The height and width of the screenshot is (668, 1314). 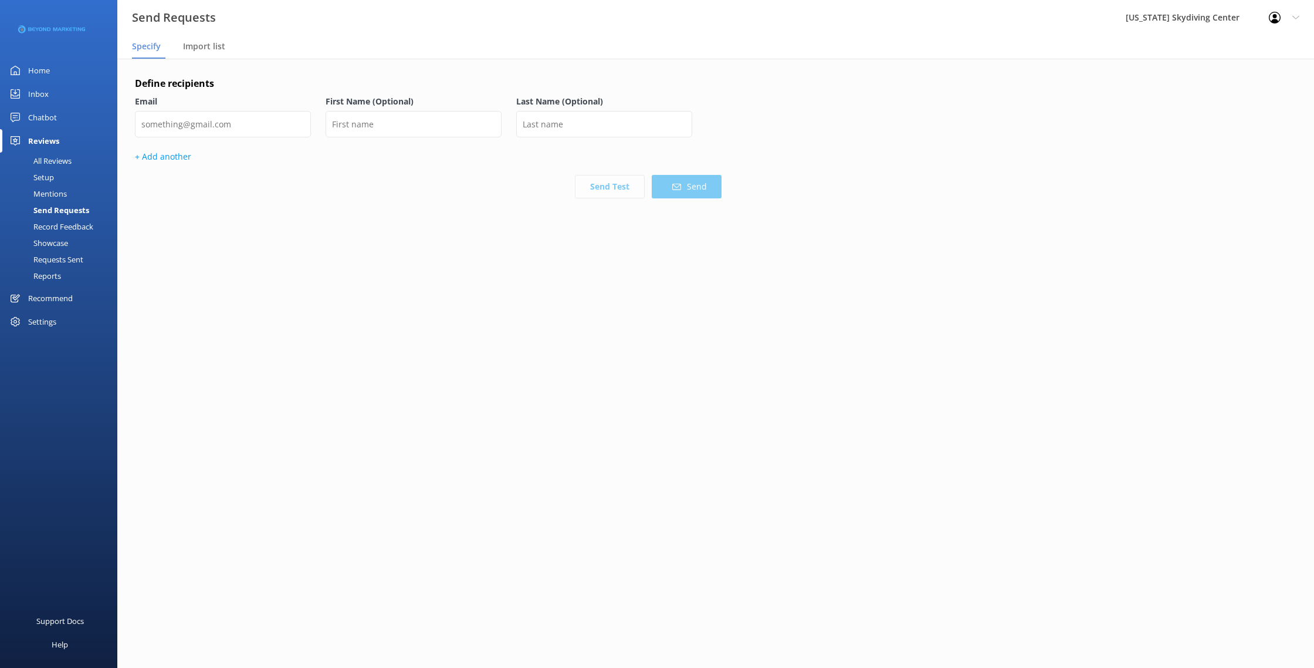 What do you see at coordinates (604, 124) in the screenshot?
I see `input: Last name` at bounding box center [604, 124].